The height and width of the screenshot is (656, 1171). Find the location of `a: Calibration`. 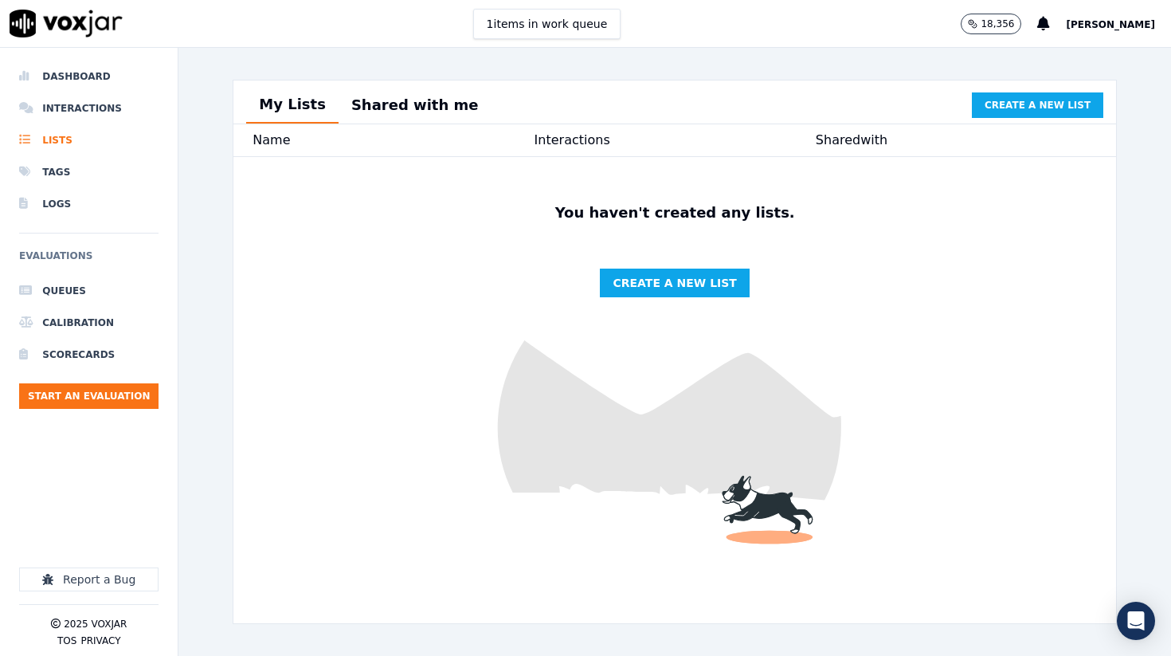

a: Calibration is located at coordinates (88, 323).